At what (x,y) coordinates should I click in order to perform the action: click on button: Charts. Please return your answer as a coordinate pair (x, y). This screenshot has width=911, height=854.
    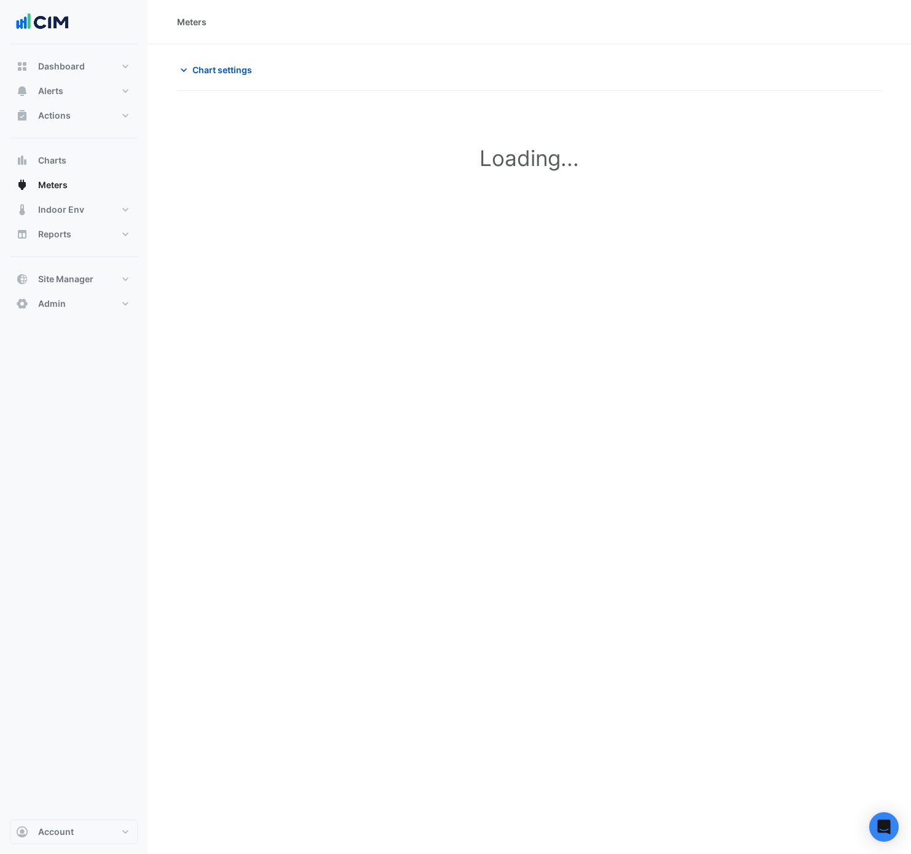
    Looking at the image, I should click on (74, 160).